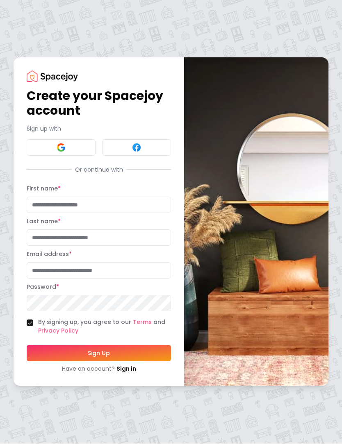  I want to click on label: Last name, so click(43, 222).